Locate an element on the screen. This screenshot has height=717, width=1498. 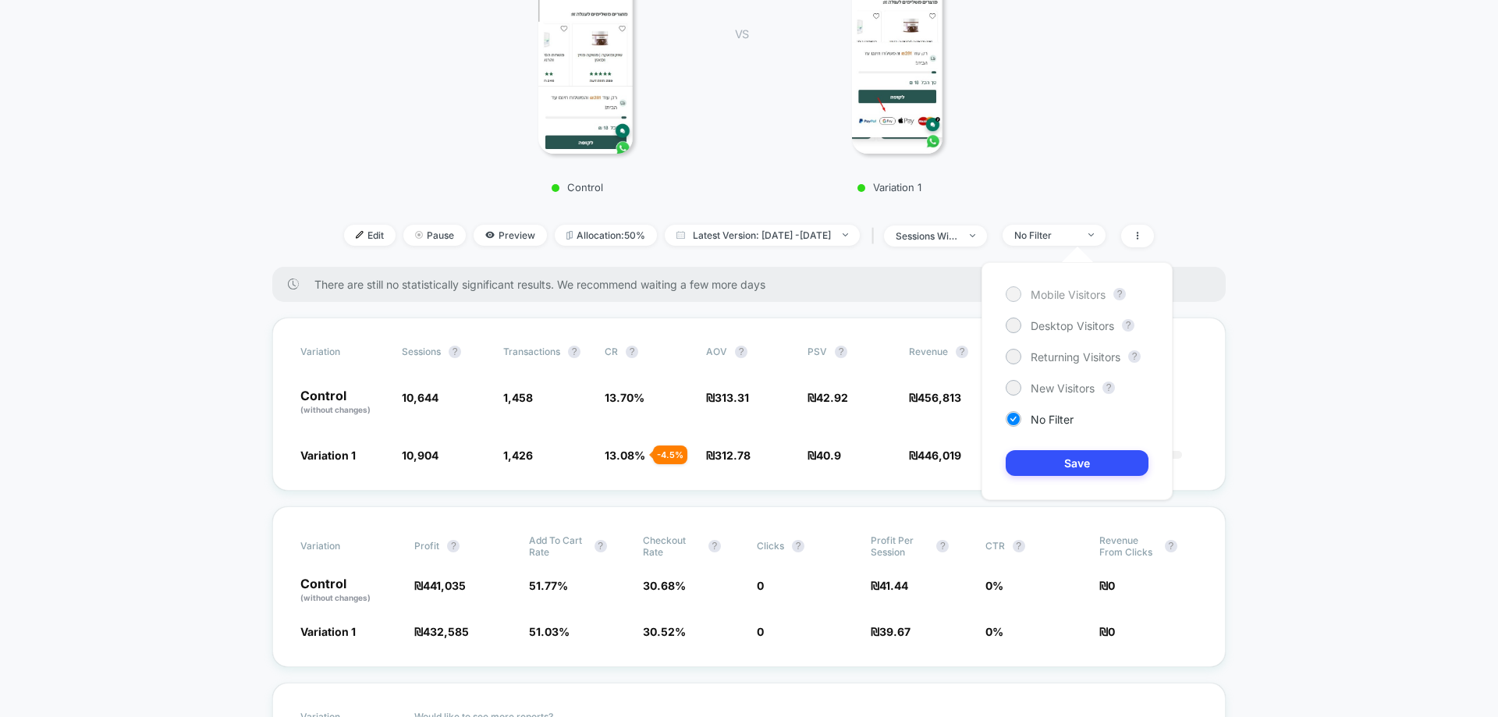
span: Preview is located at coordinates (510, 235).